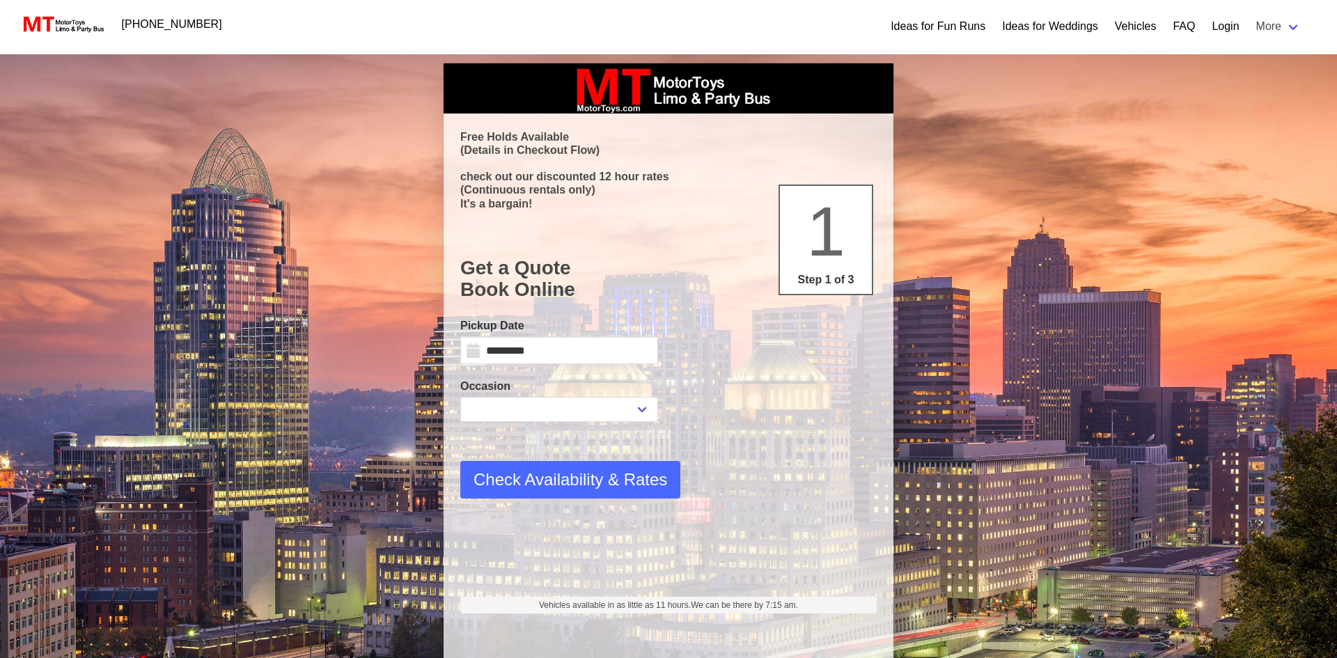 The width and height of the screenshot is (1337, 658). What do you see at coordinates (826, 280) in the screenshot?
I see `p: Step 1 of 3` at bounding box center [826, 280].